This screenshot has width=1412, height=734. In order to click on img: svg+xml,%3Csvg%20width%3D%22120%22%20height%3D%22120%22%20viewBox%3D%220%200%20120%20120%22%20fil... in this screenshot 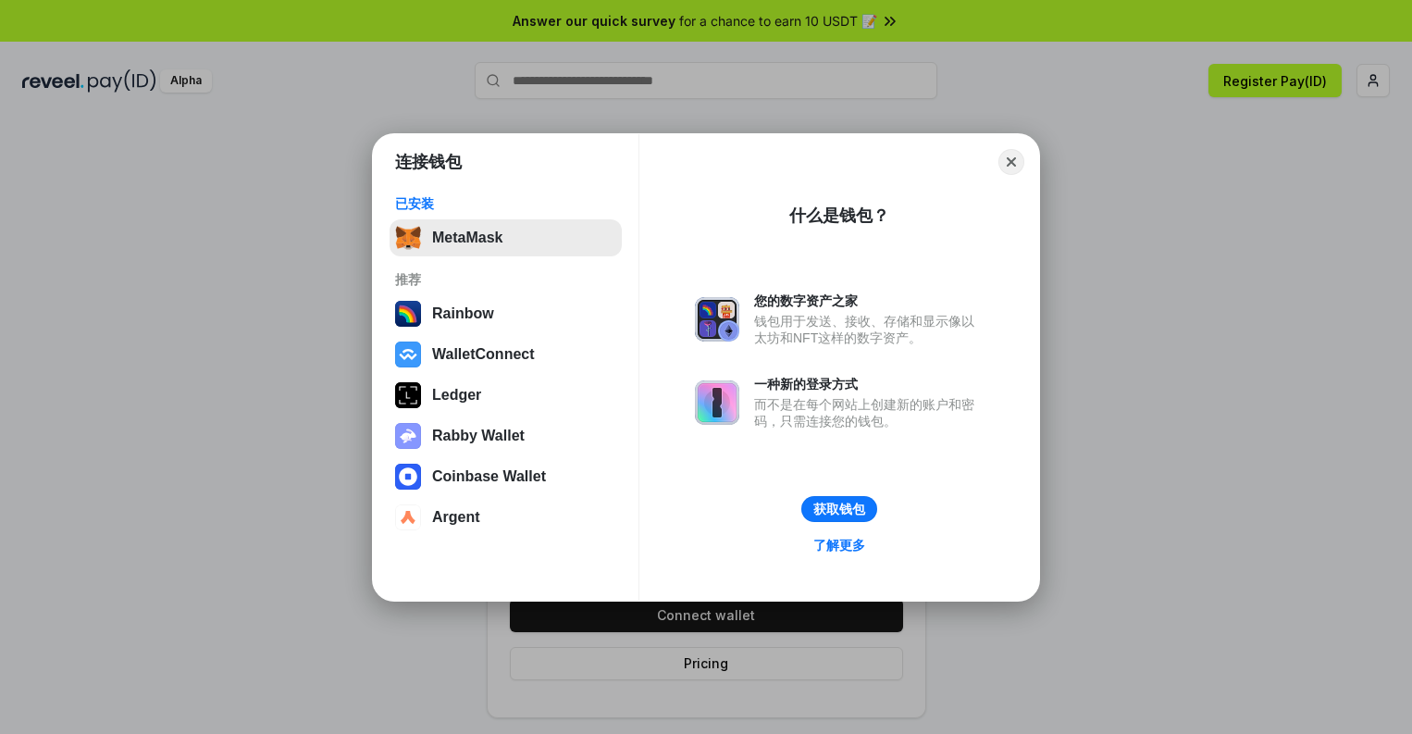, I will do `click(408, 314)`.